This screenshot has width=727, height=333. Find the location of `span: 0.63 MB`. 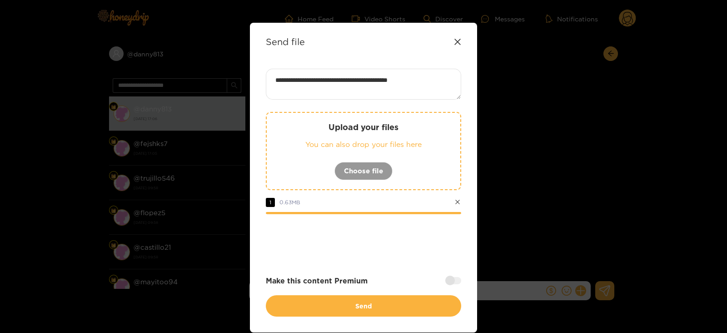

span: 0.63 MB is located at coordinates (290, 202).